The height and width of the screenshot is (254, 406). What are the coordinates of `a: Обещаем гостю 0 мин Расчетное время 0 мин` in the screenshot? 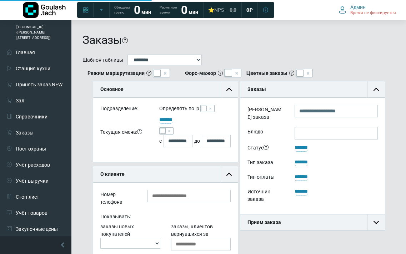 It's located at (156, 10).